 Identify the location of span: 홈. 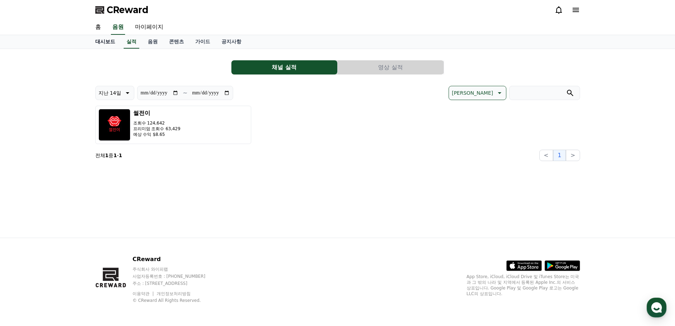
(24, 238).